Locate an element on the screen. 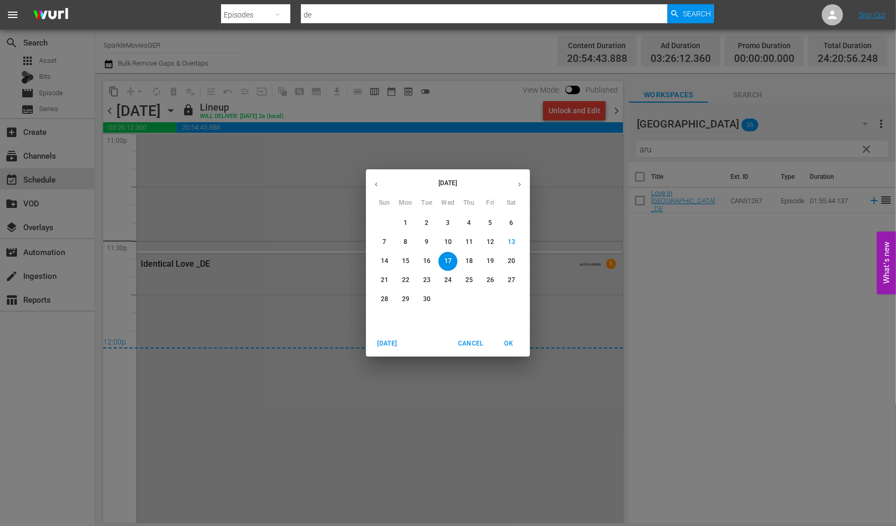 This screenshot has width=896, height=526. button: 20 is located at coordinates (512, 261).